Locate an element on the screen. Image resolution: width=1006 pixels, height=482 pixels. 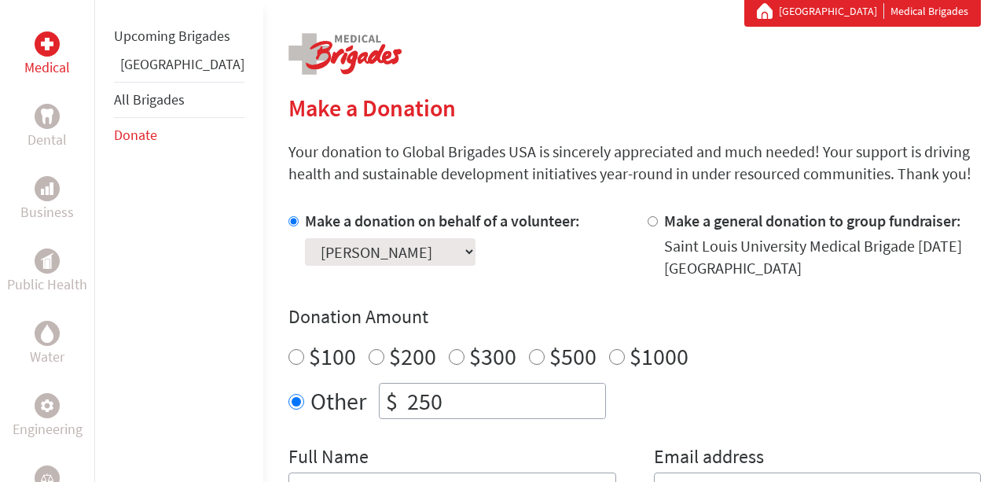
img: Dental is located at coordinates (47, 116).